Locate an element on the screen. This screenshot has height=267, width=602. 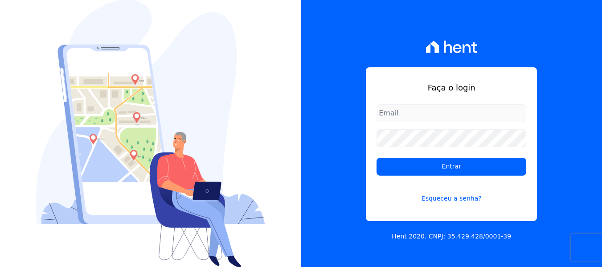
a: Esqueceu a senha? is located at coordinates (452, 193).